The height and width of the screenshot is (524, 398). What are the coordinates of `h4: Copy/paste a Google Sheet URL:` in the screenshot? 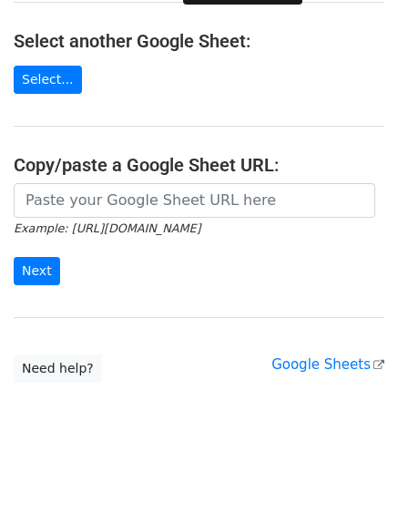 It's located at (198, 165).